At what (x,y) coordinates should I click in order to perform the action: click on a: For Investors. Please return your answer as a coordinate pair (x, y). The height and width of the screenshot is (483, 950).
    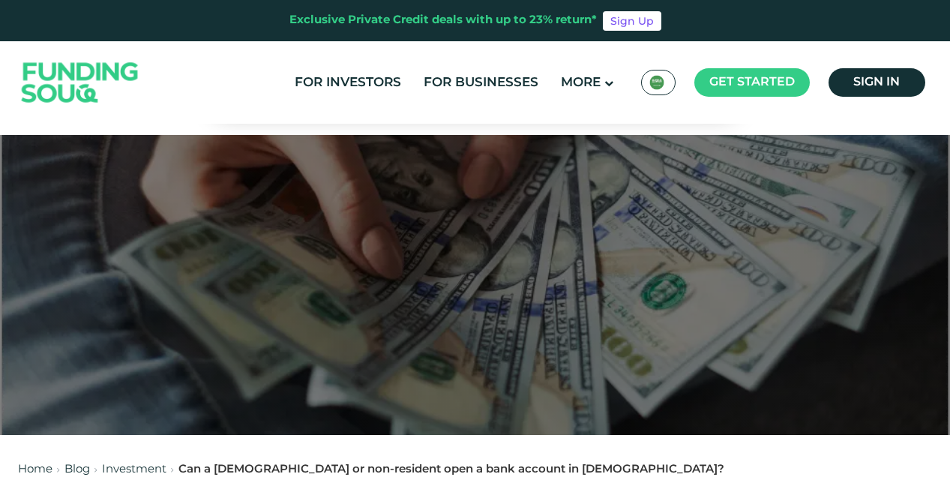
    Looking at the image, I should click on (348, 83).